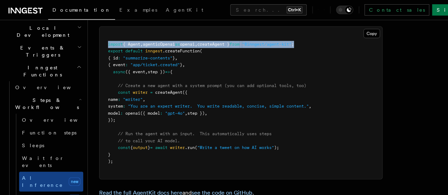 The image size is (448, 195). I want to click on span: AI Inference, so click(42, 182).